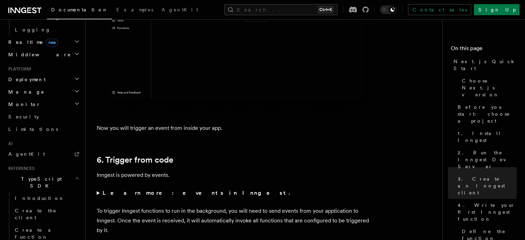 The image size is (525, 240). I want to click on span: Middleware, so click(38, 55).